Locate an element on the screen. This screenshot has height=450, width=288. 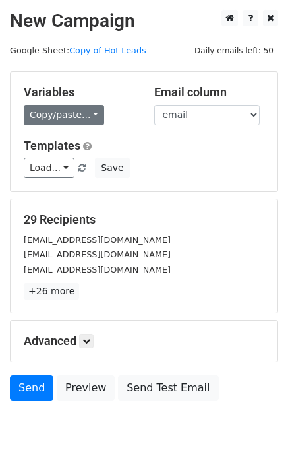
a: Load... is located at coordinates (49, 167).